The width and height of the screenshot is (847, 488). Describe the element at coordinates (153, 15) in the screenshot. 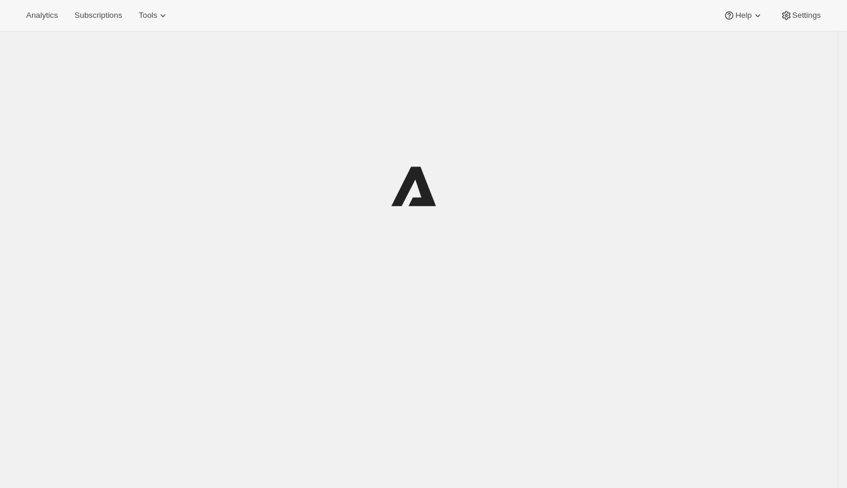

I see `button: Tools` at that location.